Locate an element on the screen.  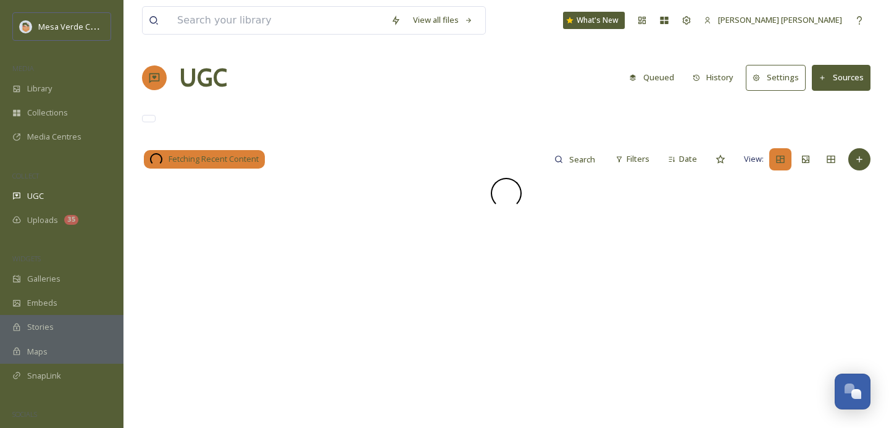
span: Galleries is located at coordinates (44, 278).